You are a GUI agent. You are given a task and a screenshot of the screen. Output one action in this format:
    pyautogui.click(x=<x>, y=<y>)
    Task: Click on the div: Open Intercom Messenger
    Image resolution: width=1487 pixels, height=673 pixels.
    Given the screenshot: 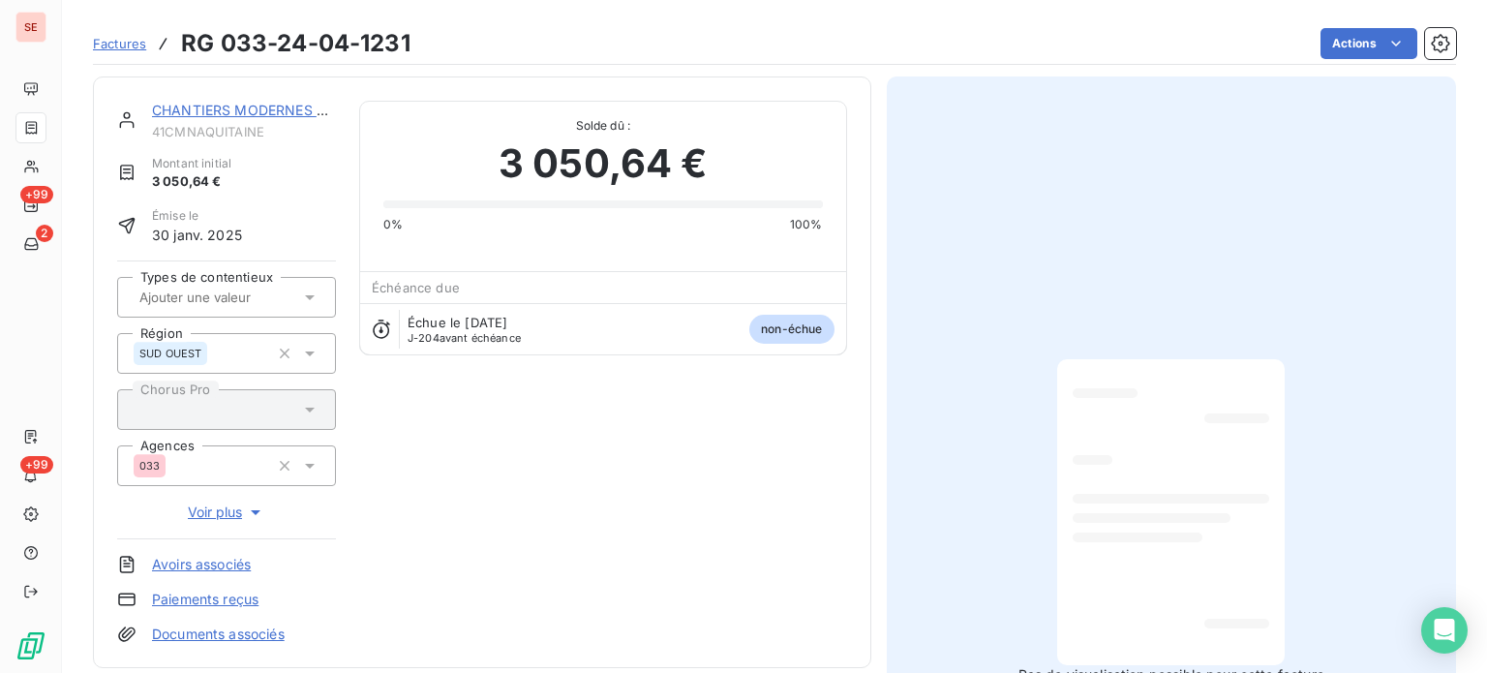 What is the action you would take?
    pyautogui.click(x=1444, y=630)
    